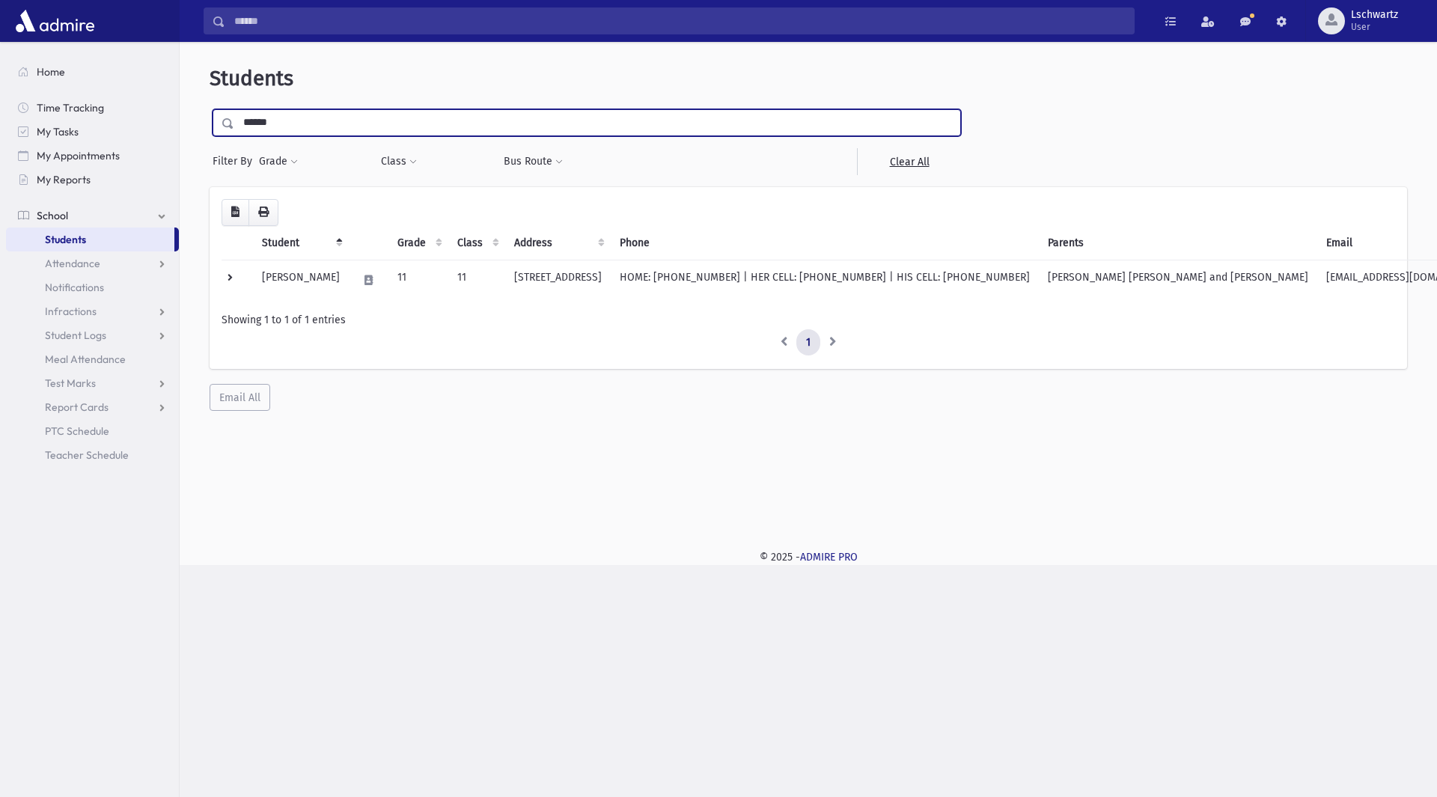 This screenshot has height=797, width=1437. I want to click on span: PTC Schedule, so click(77, 431).